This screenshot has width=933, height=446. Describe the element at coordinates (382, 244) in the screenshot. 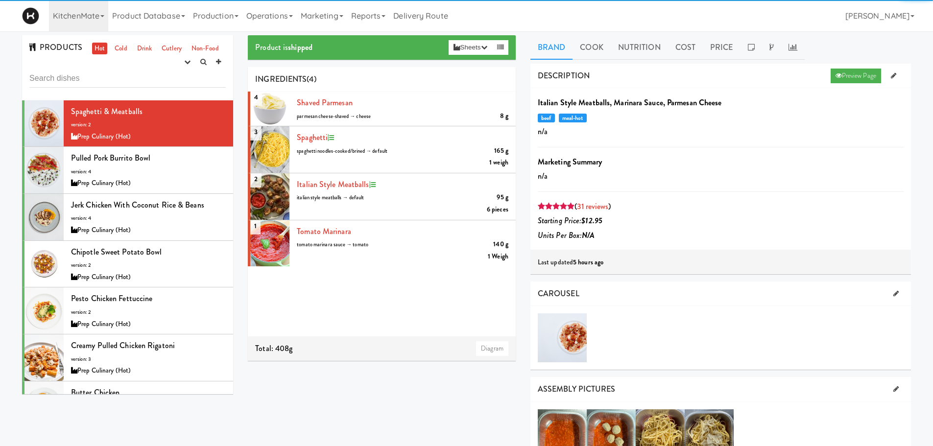

I see `li: 1Tomato Marinara140 gtomato marinara sauce → tomato1 Weigh` at that location.